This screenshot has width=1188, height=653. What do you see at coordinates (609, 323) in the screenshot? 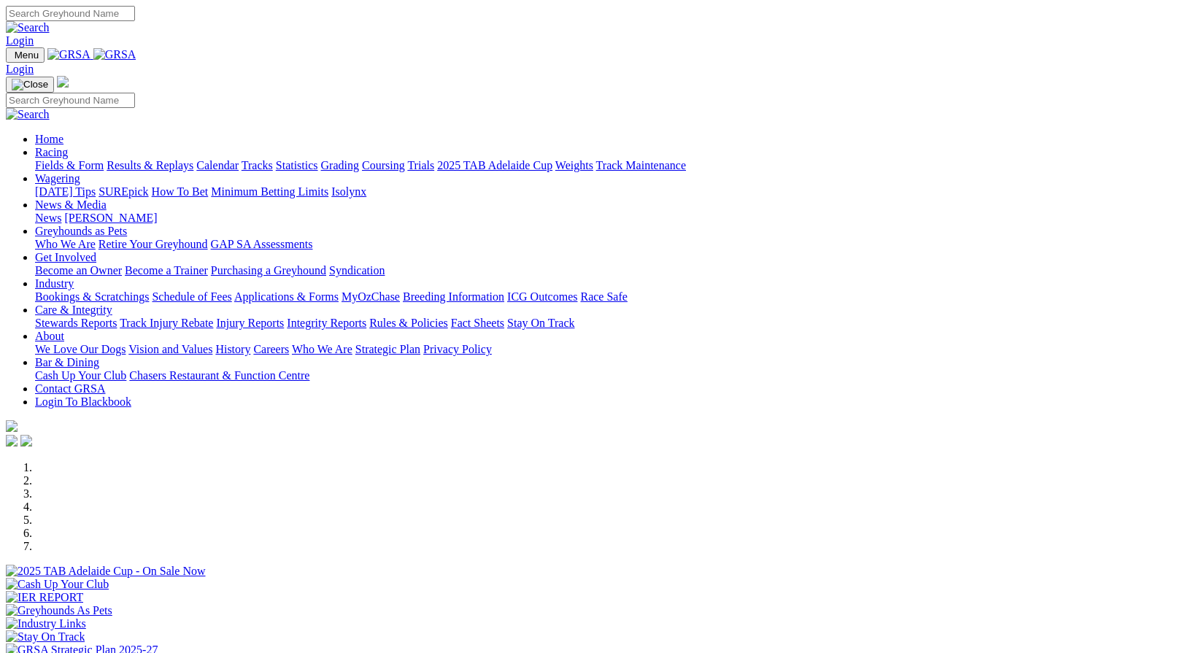
I see `div: Care & Integrity` at bounding box center [609, 323].